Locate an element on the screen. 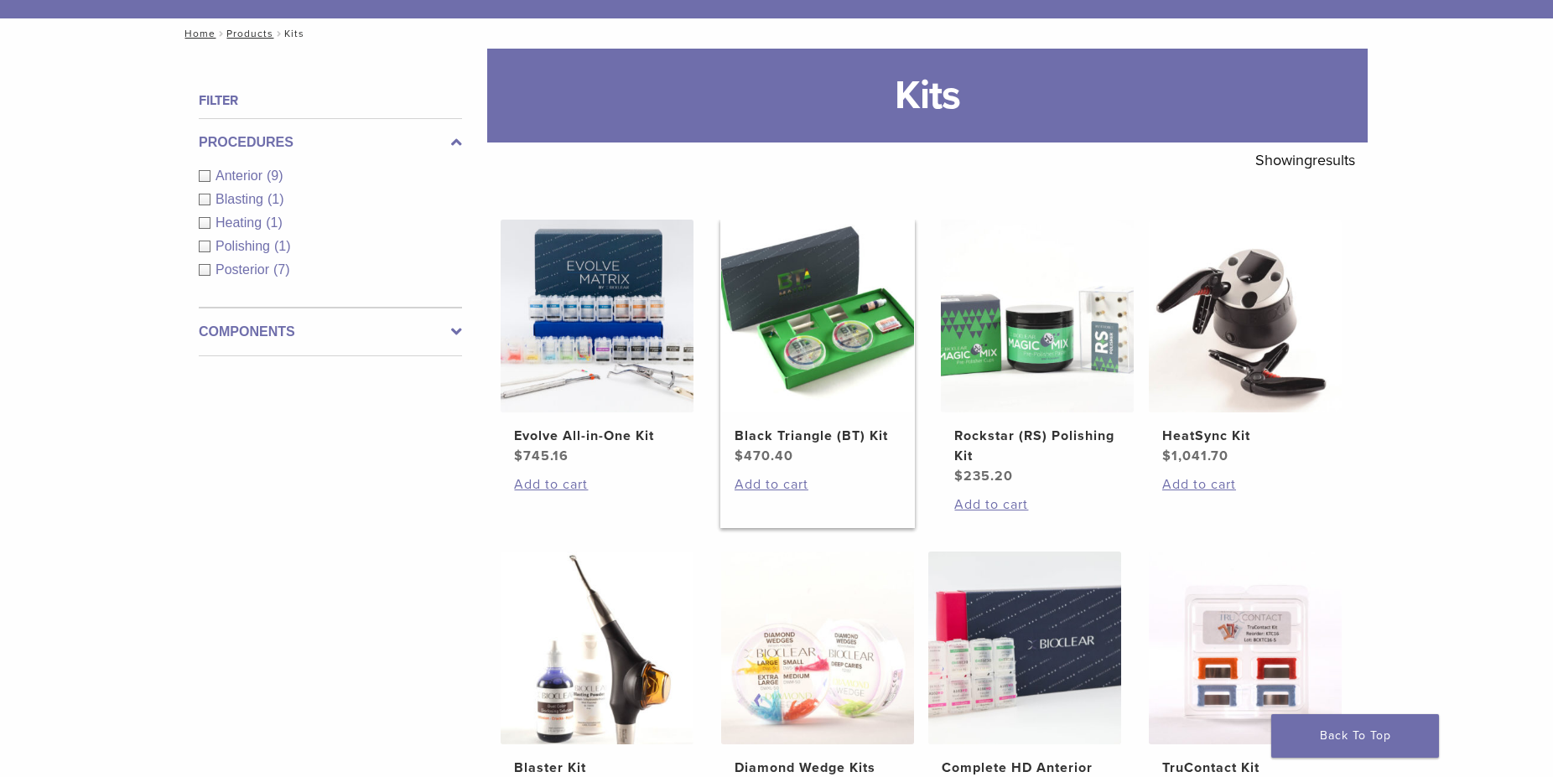 The height and width of the screenshot is (777, 1553). span: (7) is located at coordinates (282, 269).